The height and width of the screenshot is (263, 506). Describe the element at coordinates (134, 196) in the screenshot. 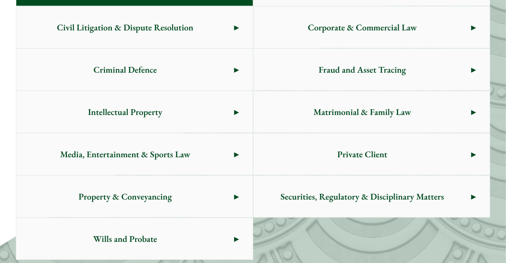

I see `a: Property & Conveyancing` at that location.